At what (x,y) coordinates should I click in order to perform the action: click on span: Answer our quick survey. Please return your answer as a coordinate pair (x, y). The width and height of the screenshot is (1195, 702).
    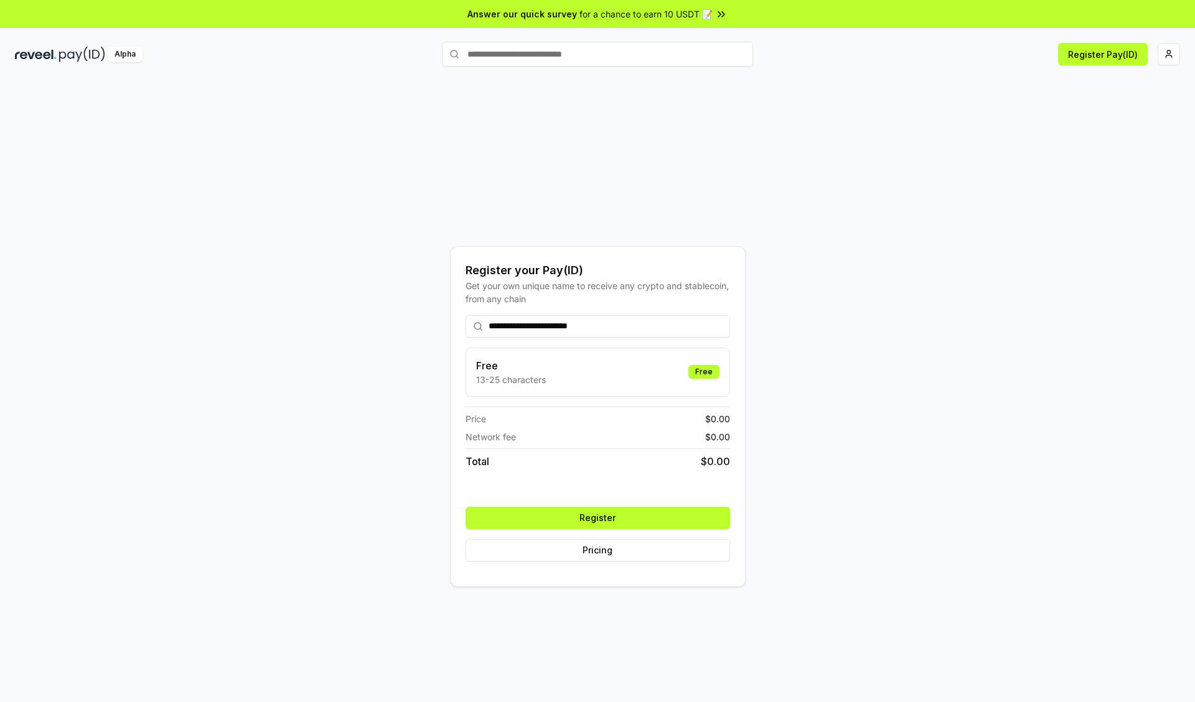
    Looking at the image, I should click on (522, 14).